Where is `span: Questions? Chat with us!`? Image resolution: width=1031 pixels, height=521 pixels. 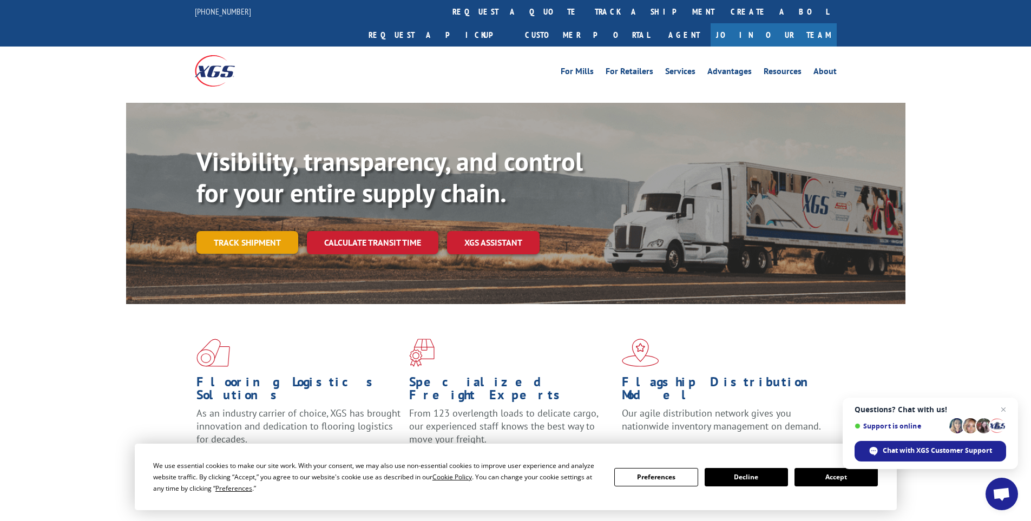 span: Questions? Chat with us! is located at coordinates (931, 410).